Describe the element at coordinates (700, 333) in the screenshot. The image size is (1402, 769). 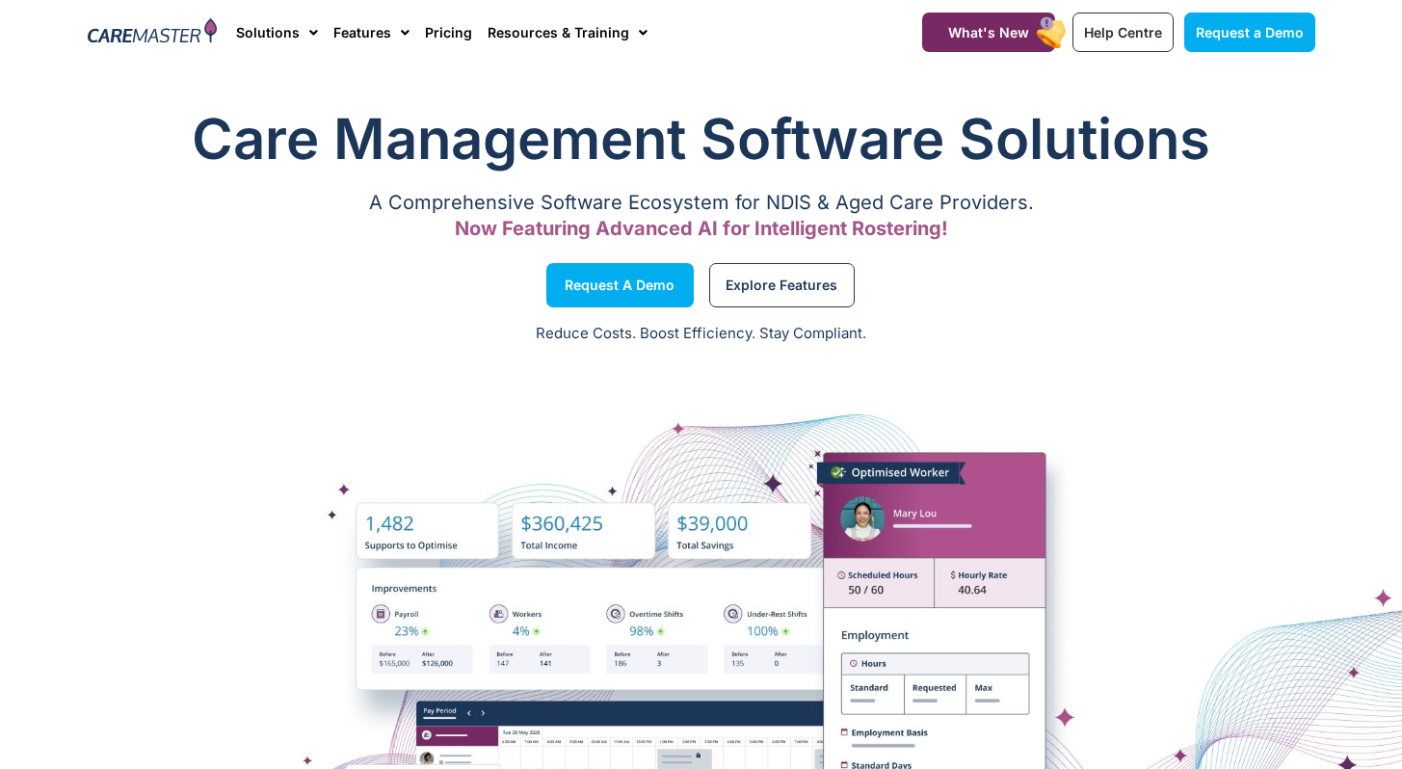
I see `p: Reduce Costs. Boost Efficiency. Stay Compliant.` at that location.